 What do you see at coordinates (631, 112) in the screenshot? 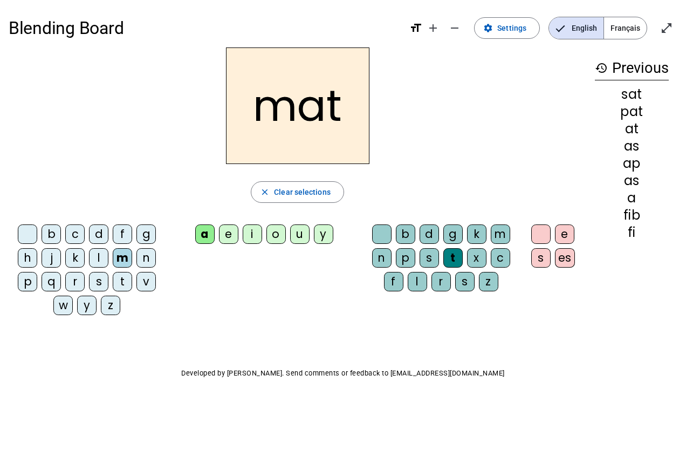
I see `div: pat` at bounding box center [631, 112].